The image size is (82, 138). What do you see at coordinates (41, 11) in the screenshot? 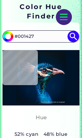
I see `h1: Color Hue Finder` at bounding box center [41, 11].